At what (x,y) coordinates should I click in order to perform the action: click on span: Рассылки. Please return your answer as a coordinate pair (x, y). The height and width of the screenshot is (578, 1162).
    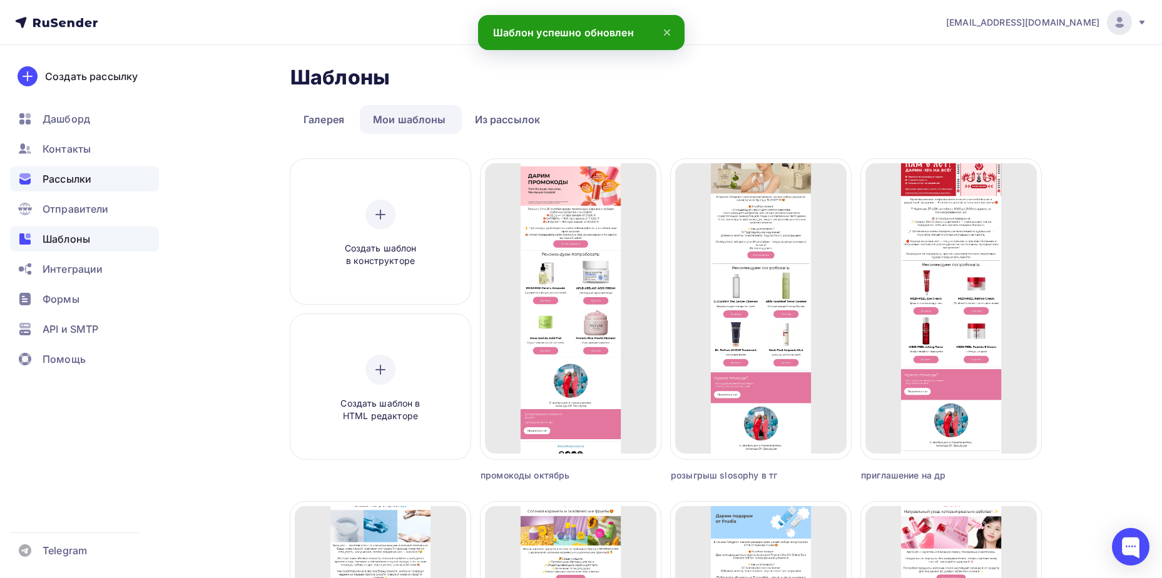
    Looking at the image, I should click on (67, 179).